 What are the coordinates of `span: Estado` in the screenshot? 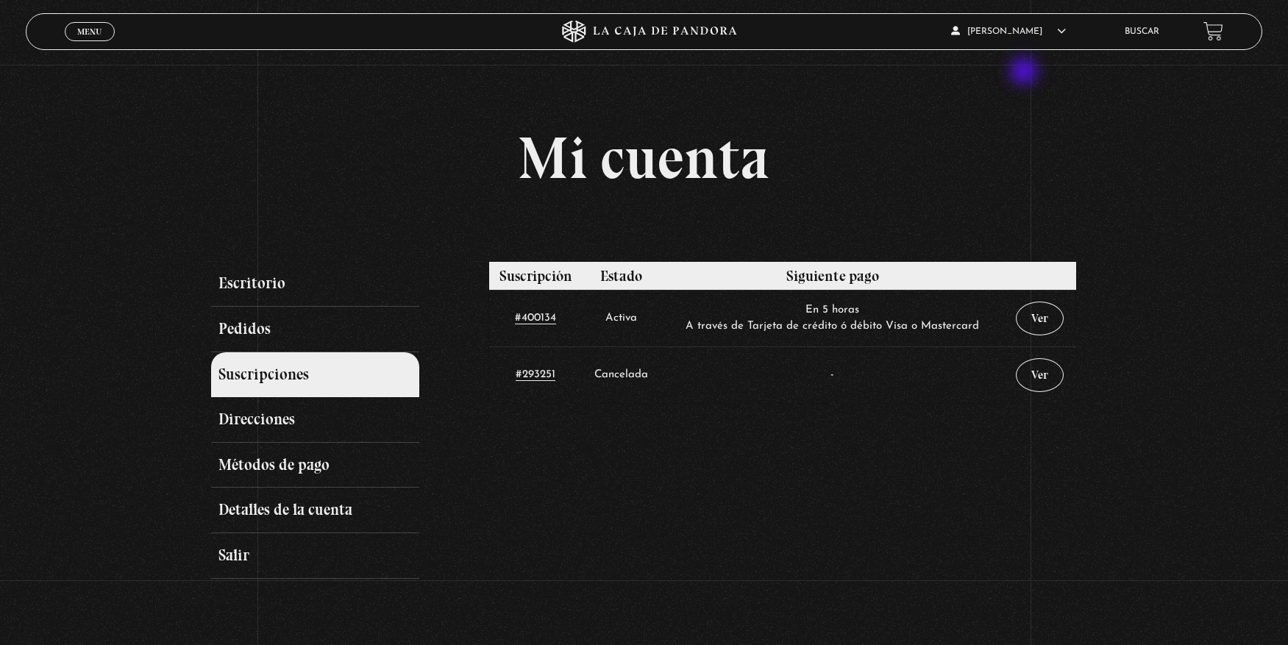 It's located at (621, 276).